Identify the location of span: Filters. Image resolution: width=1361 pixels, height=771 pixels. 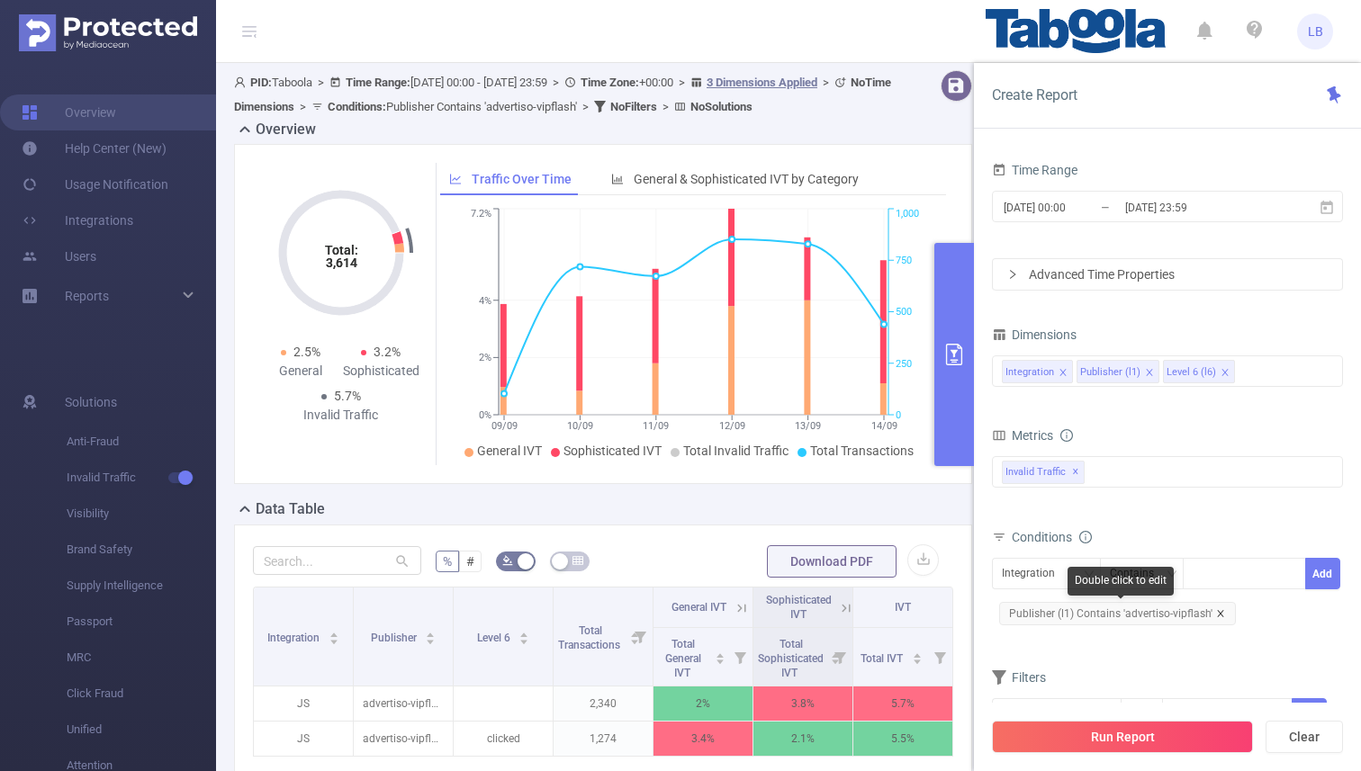
(1019, 678).